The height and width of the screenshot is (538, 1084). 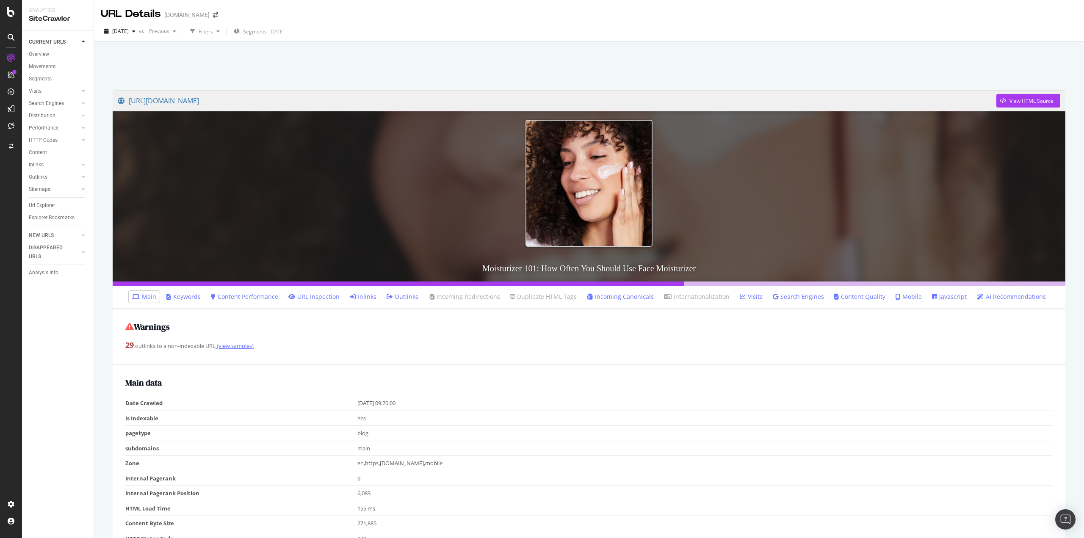 What do you see at coordinates (244, 297) in the screenshot?
I see `a: Content Performance` at bounding box center [244, 297].